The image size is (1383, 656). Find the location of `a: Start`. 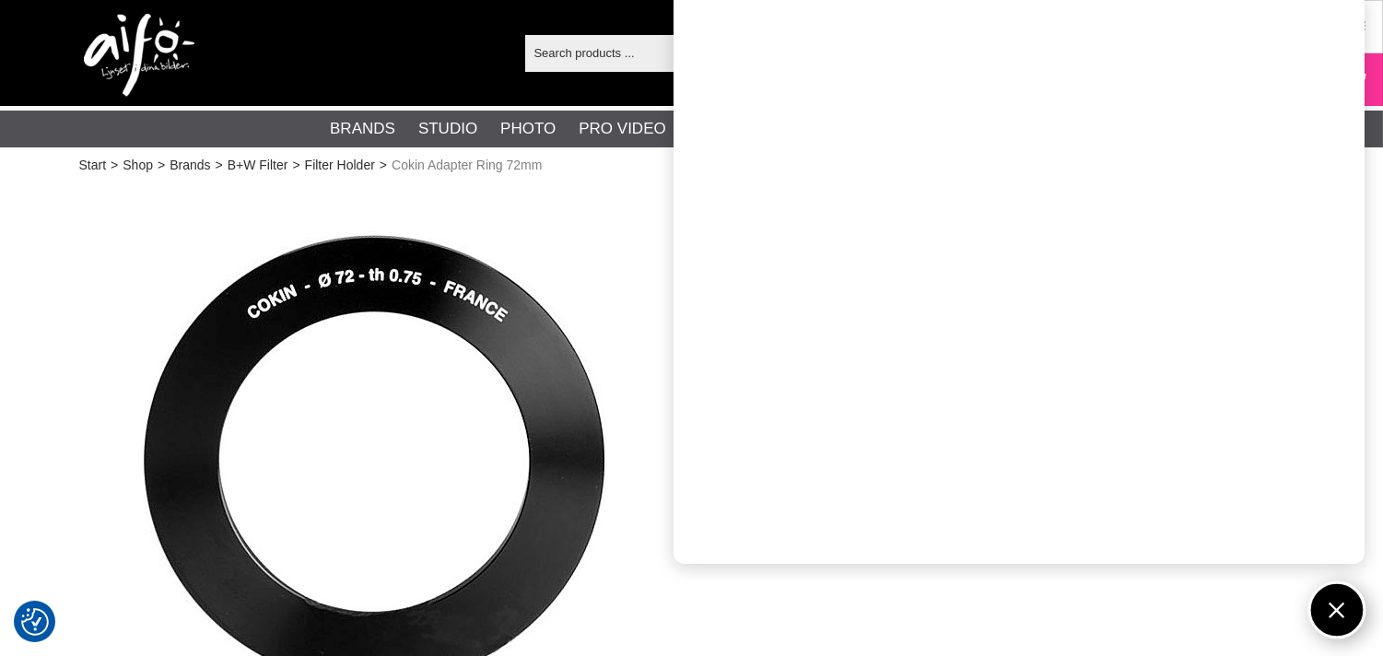

a: Start is located at coordinates (93, 165).